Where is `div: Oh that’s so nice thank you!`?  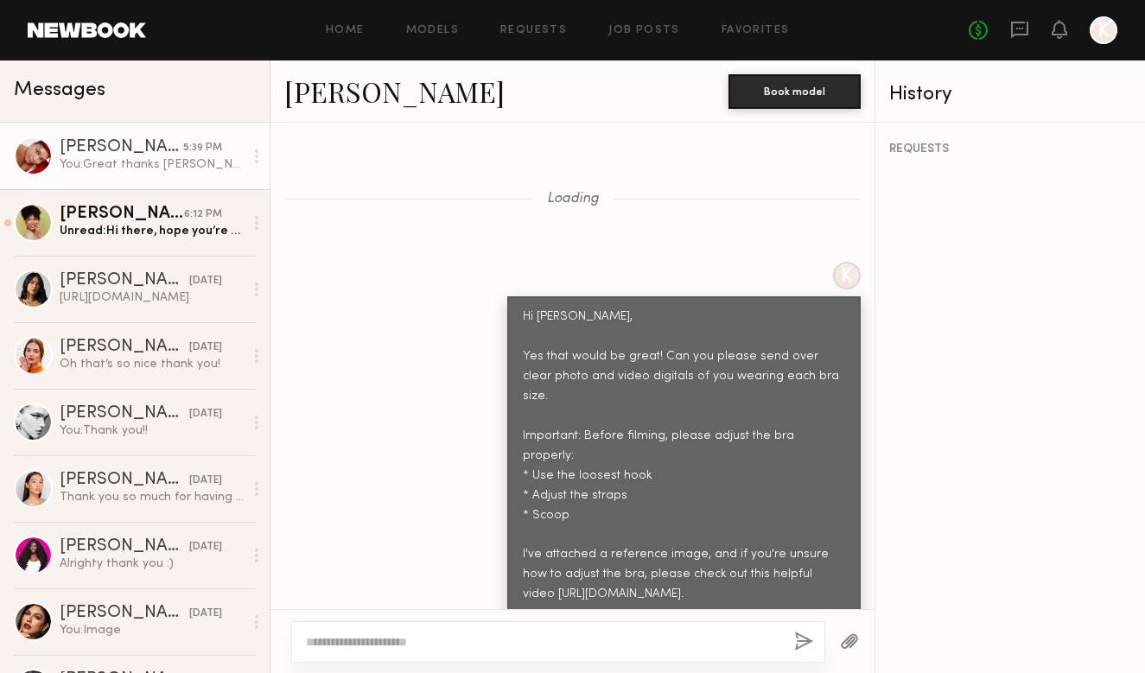
div: Oh that’s so nice thank you! is located at coordinates (151, 364).